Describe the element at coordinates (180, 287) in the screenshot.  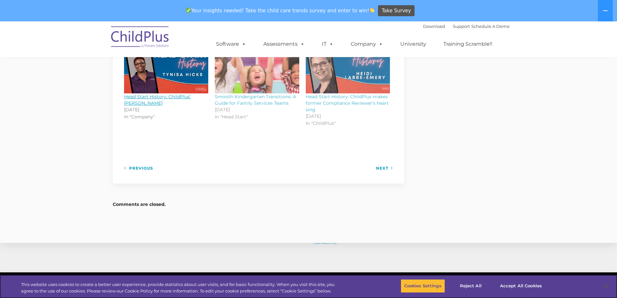
I see `div: This website uses cookies to create a better user experience, provide statistics about user visit...` at that location.